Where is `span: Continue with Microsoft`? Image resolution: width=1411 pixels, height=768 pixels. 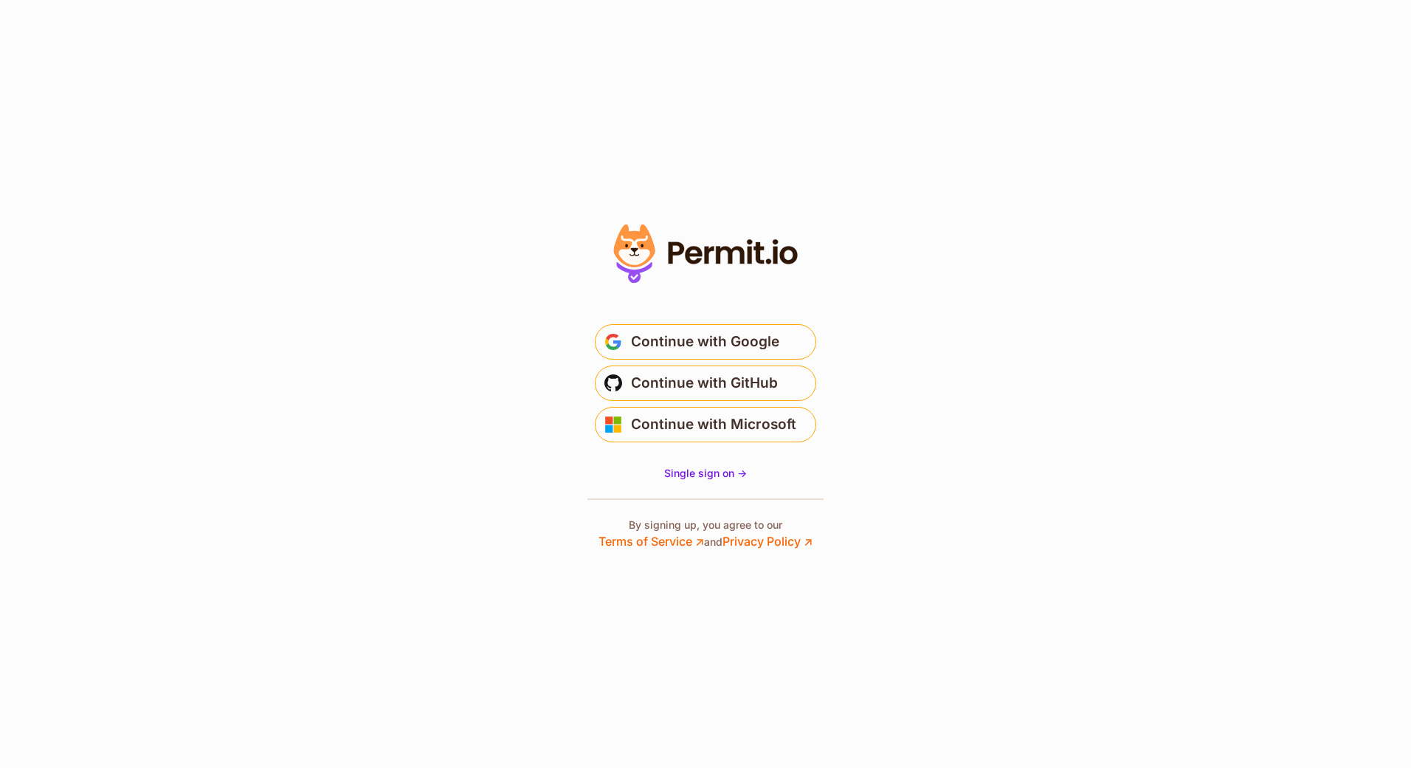
span: Continue with Microsoft is located at coordinates (714, 424).